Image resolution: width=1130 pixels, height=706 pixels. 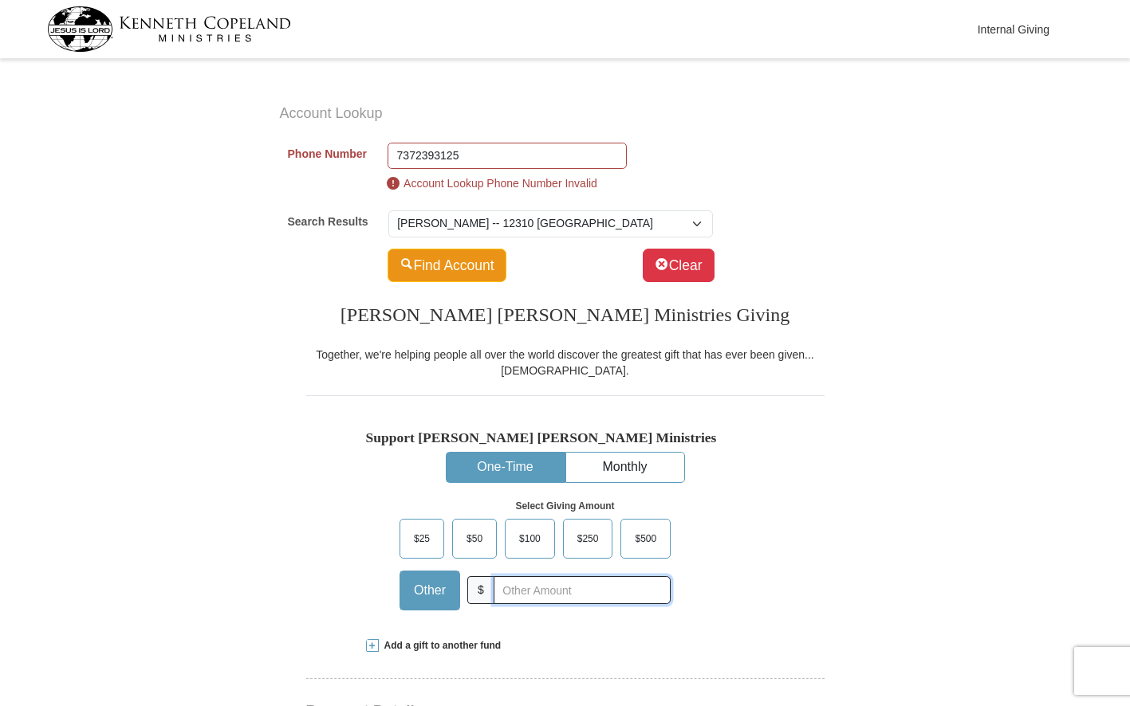 What do you see at coordinates (588, 539) in the screenshot?
I see `span: $250` at bounding box center [588, 539].